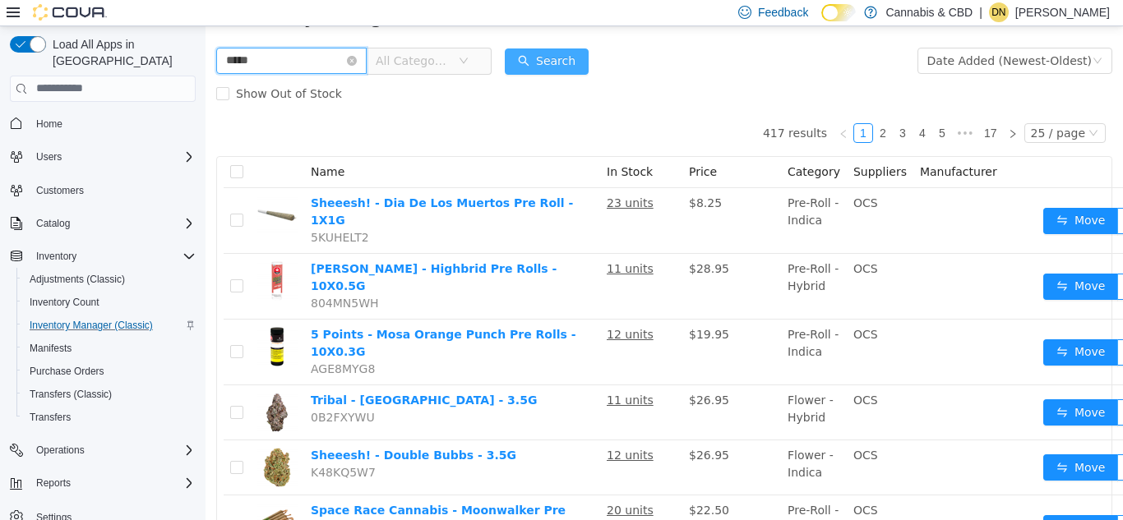 This screenshot has width=1123, height=520. I want to click on button: Purchase Orders, so click(109, 372).